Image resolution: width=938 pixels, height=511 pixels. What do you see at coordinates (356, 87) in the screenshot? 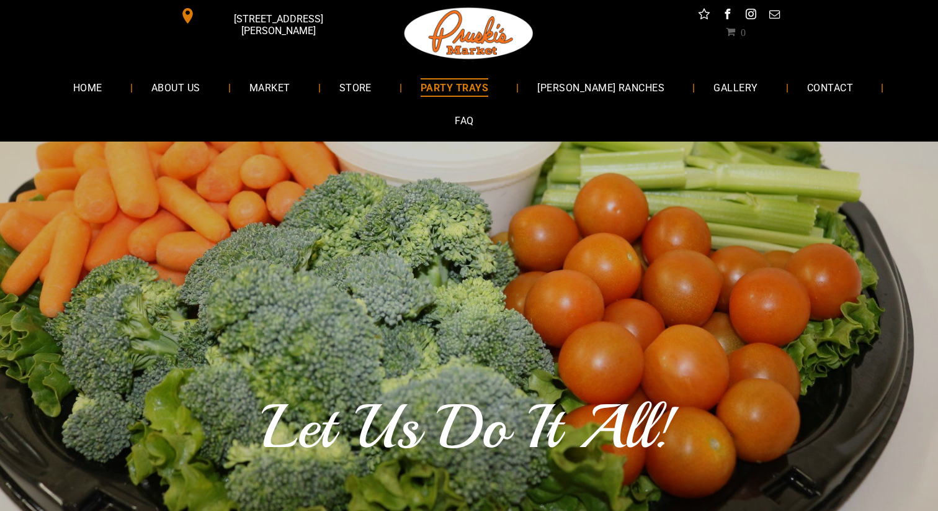
I see `a: STORE` at bounding box center [356, 87].